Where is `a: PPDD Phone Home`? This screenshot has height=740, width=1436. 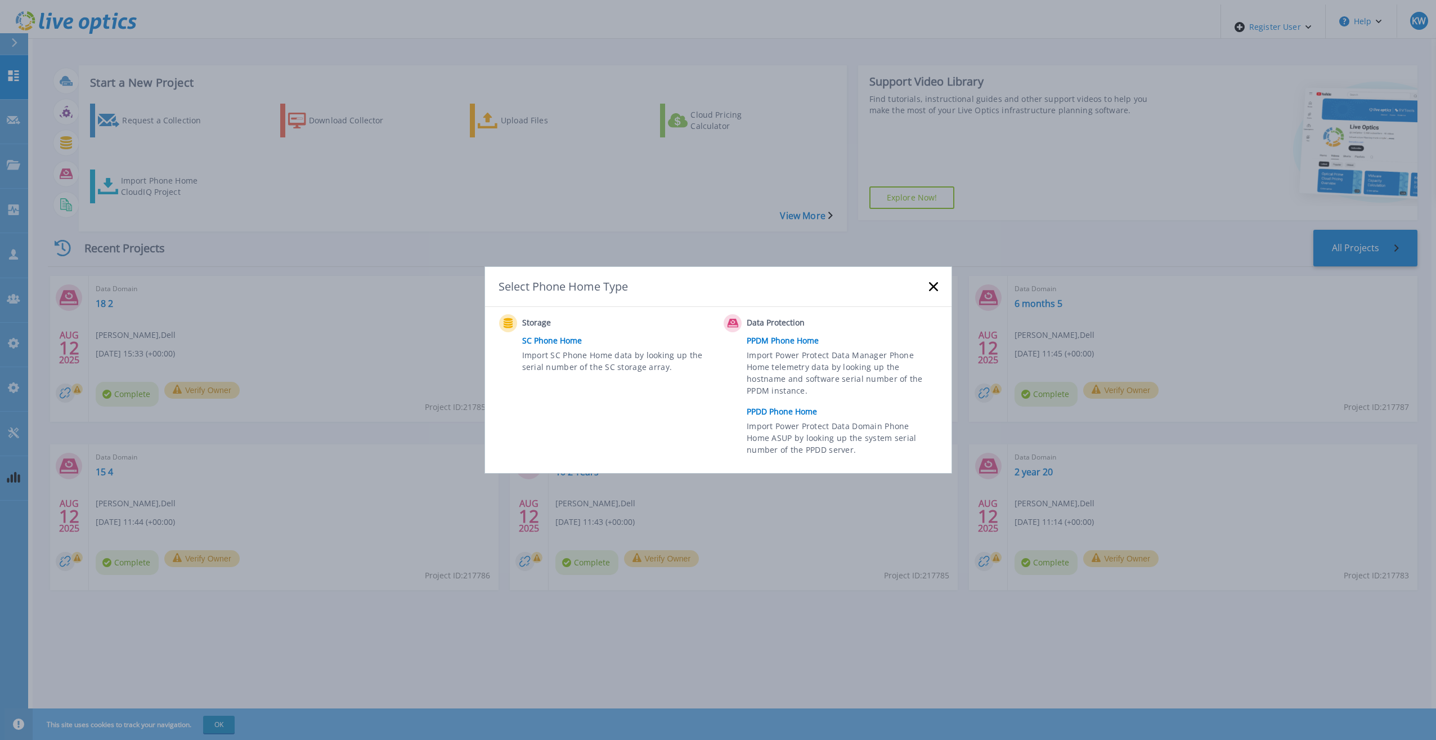
a: PPDD Phone Home is located at coordinates (845, 411).